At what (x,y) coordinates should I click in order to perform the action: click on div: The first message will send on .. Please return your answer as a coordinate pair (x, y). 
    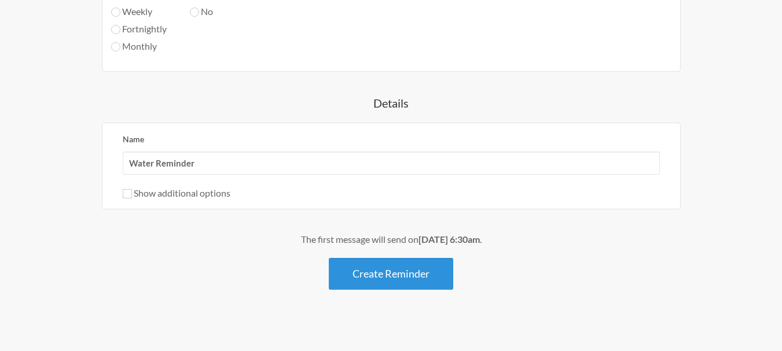
    Looking at the image, I should click on (391, 240).